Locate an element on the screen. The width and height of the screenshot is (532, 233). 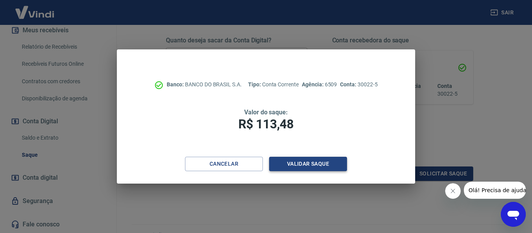
span: Banco: is located at coordinates (176, 84).